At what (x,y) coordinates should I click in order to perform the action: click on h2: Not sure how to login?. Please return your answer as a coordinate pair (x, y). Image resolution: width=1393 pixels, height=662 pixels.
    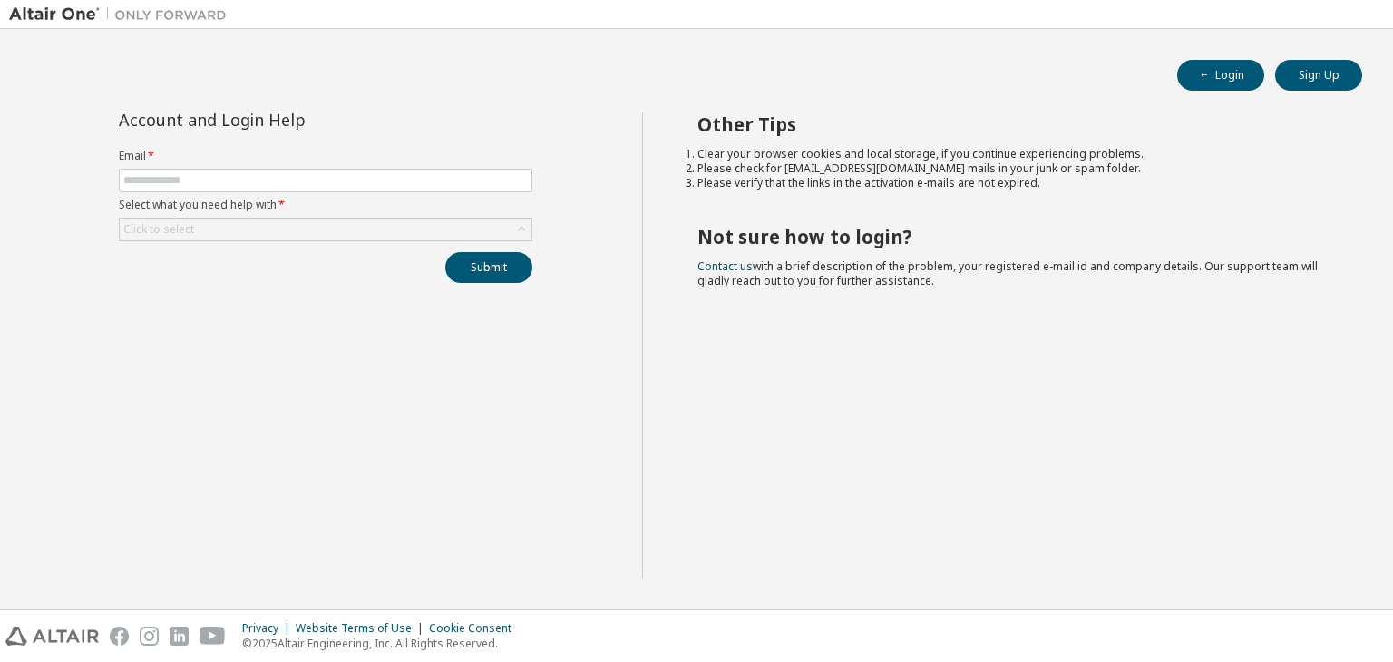
    Looking at the image, I should click on (1014, 237).